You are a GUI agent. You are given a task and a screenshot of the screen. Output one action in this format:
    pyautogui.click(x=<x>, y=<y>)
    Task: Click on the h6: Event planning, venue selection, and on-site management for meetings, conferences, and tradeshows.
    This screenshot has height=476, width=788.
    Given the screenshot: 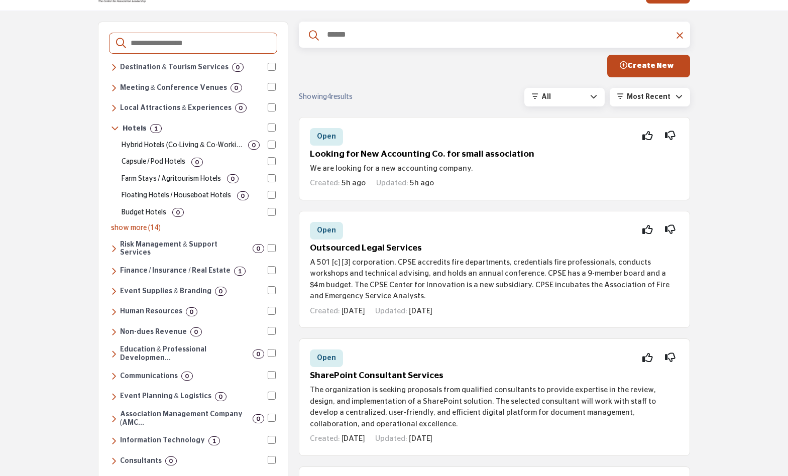 What is the action you would take?
    pyautogui.click(x=166, y=396)
    